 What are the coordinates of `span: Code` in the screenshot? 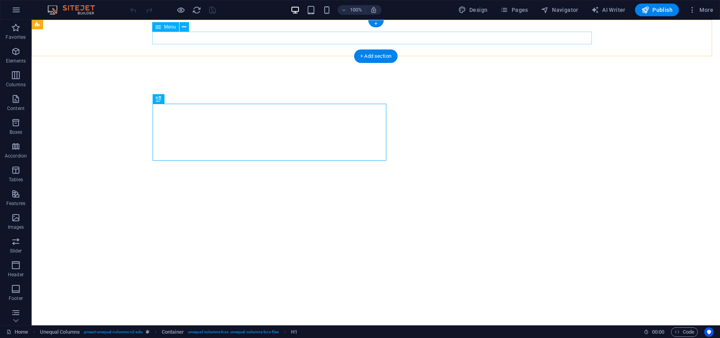 It's located at (685, 332).